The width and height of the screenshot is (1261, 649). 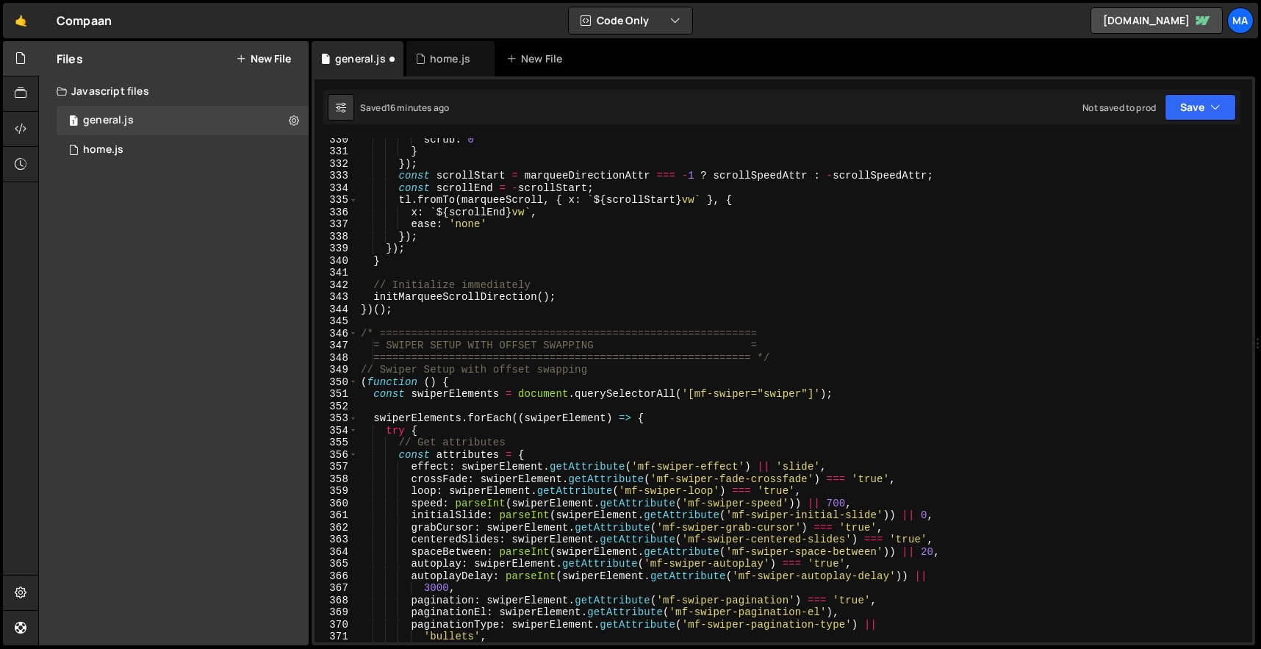 What do you see at coordinates (336, 285) in the screenshot?
I see `div: 342` at bounding box center [336, 285].